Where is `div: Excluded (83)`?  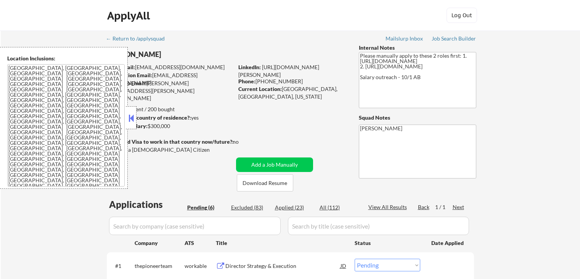
div: Excluded (83) is located at coordinates (250, 207).